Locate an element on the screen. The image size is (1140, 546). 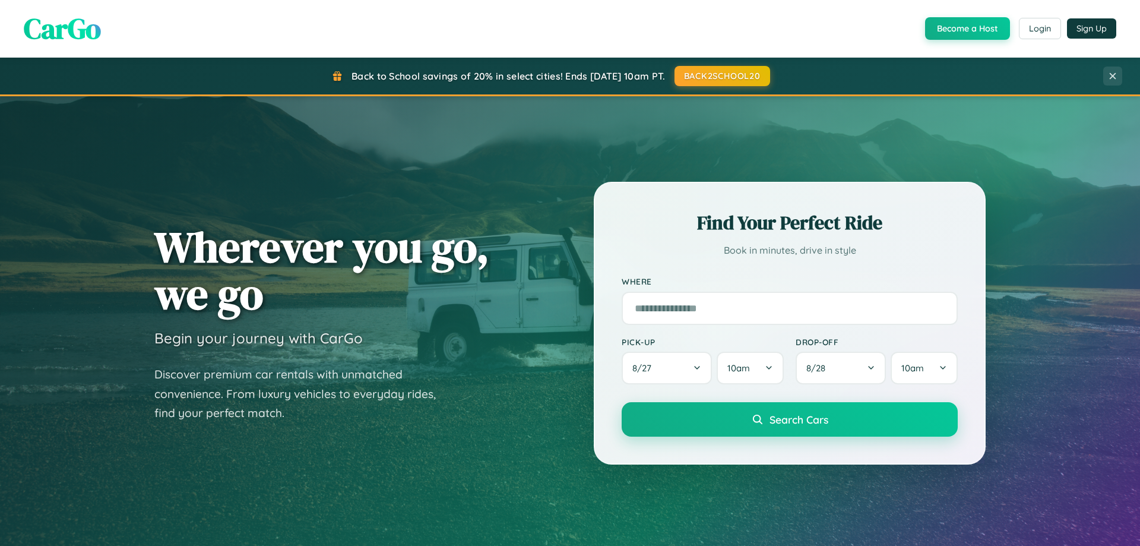
span: 8 / 27 is located at coordinates (645, 368).